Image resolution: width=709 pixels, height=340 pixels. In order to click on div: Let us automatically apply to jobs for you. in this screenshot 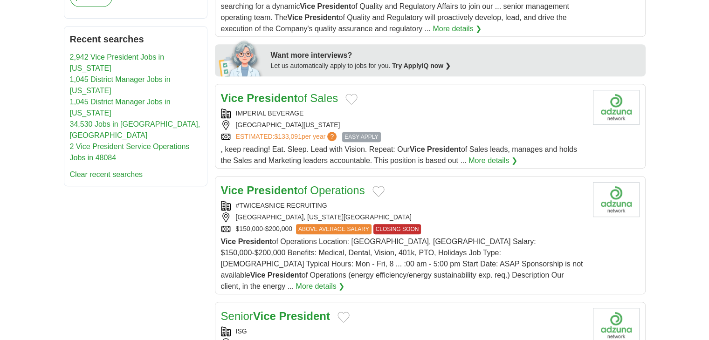, I will do `click(455, 66)`.